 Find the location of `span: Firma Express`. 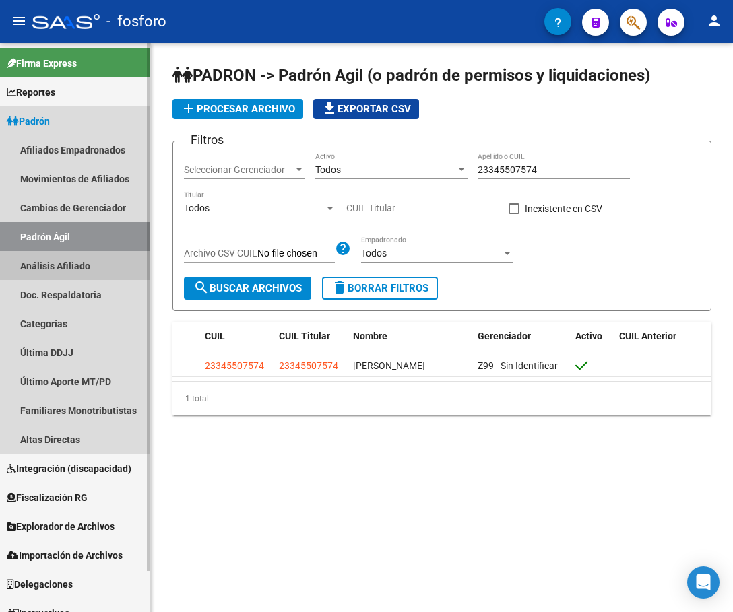

span: Firma Express is located at coordinates (42, 63).